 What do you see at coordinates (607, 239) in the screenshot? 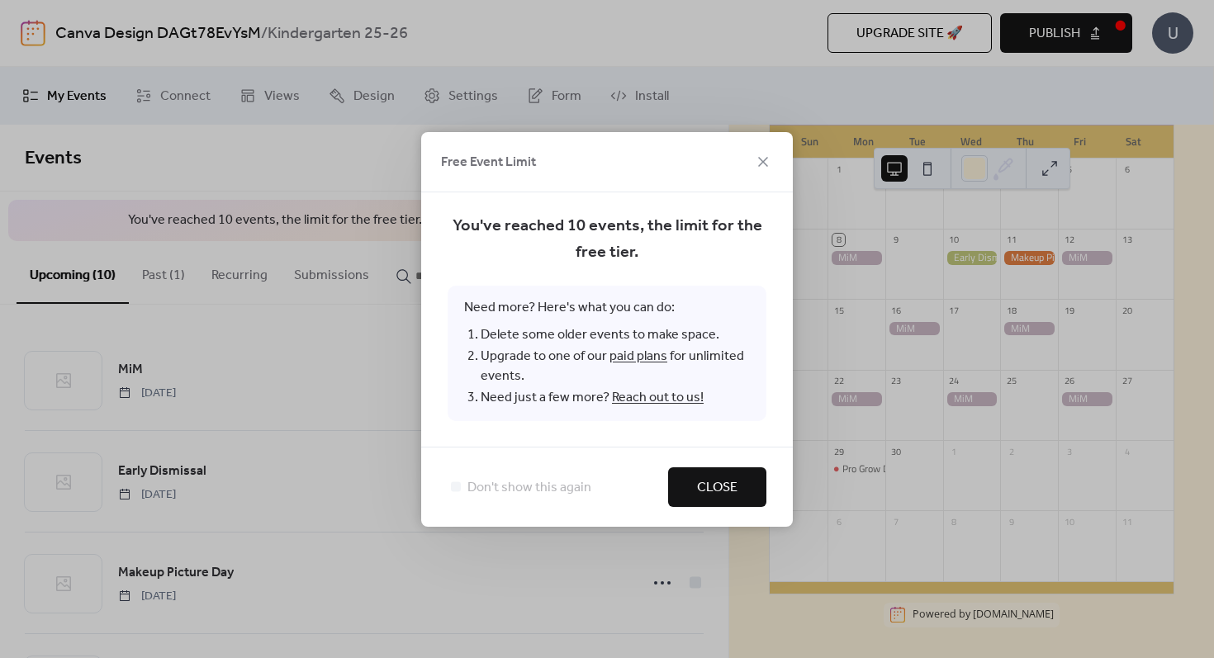
I see `span: You've reached 10 events, the limit for the free tier.` at bounding box center [607, 239].